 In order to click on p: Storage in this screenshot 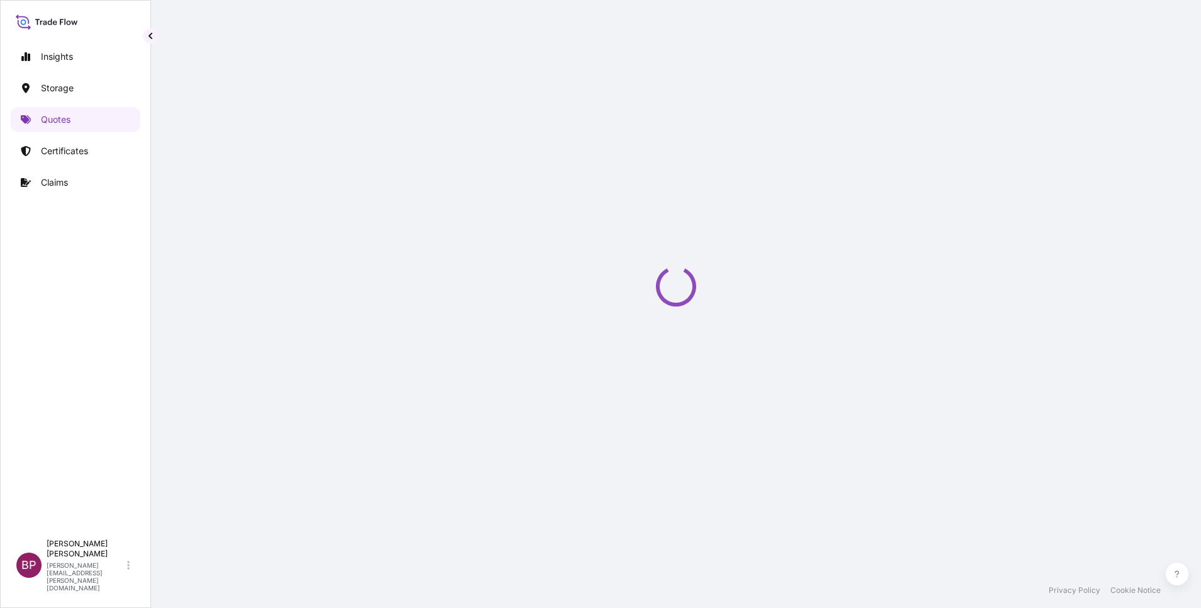, I will do `click(57, 88)`.